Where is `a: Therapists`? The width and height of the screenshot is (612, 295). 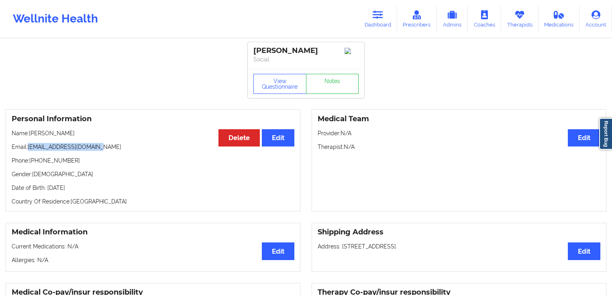
a: Therapists is located at coordinates (520, 19).